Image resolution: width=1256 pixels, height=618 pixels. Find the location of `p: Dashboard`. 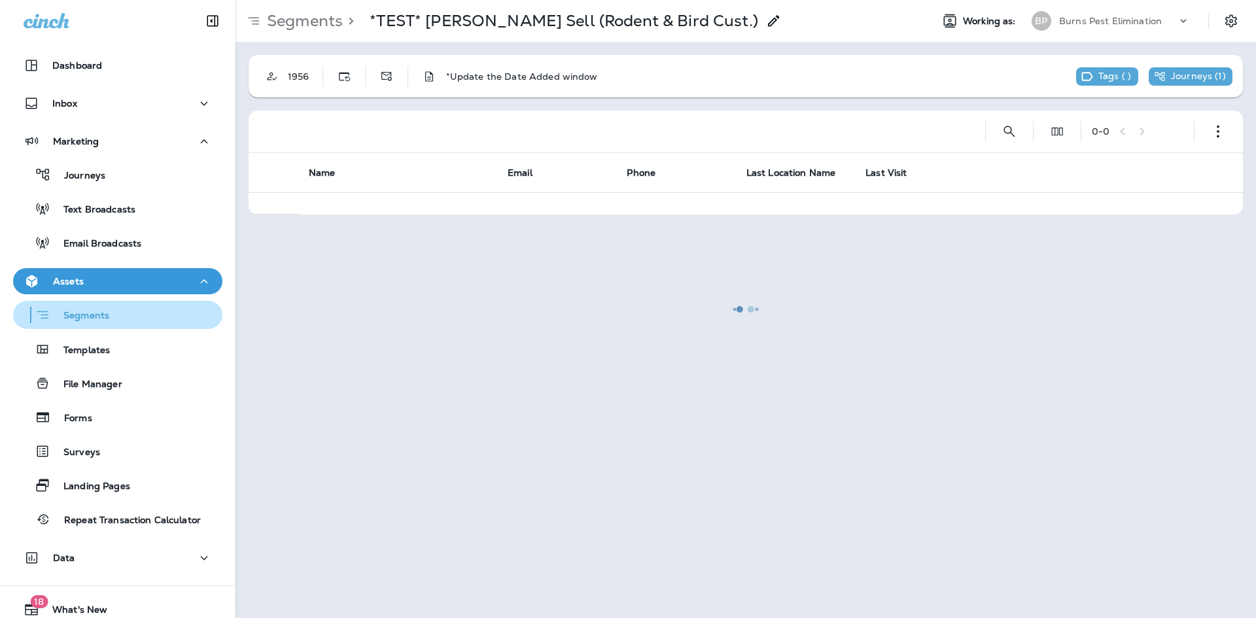

p: Dashboard is located at coordinates (77, 65).